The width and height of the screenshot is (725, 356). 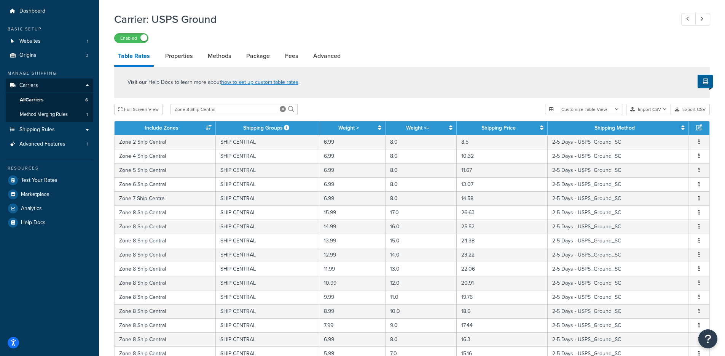 What do you see at coordinates (353, 325) in the screenshot?
I see `td: 7.99` at bounding box center [353, 325].